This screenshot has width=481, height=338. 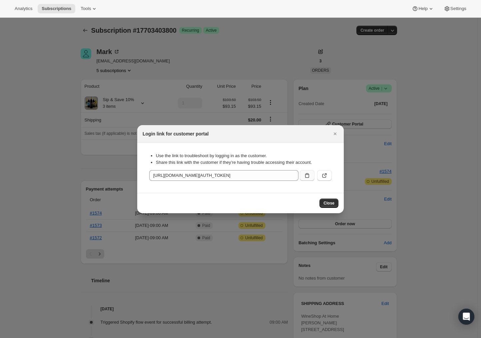 What do you see at coordinates (459, 9) in the screenshot?
I see `span: Settings` at bounding box center [459, 9].